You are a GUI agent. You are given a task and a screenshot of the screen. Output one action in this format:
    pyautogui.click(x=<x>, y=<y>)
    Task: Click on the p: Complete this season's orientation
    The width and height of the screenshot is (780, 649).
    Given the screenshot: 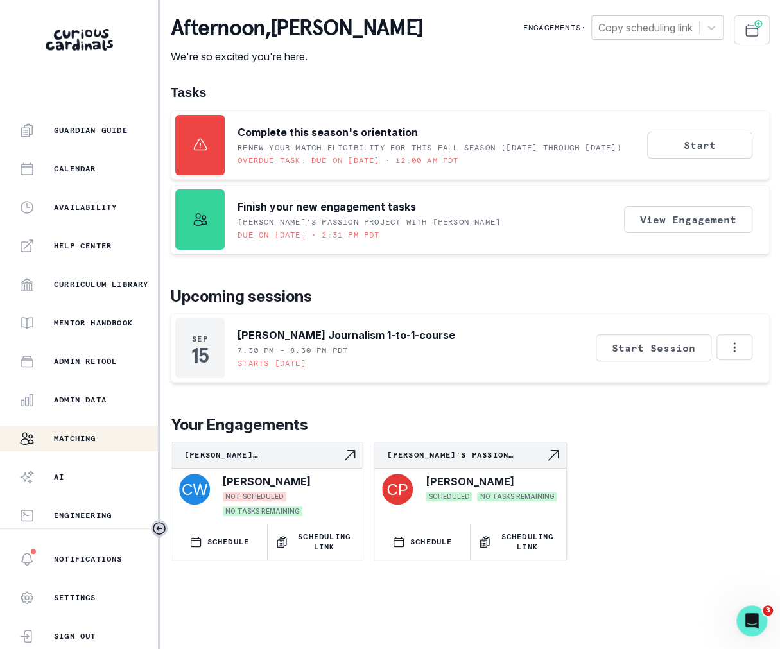 What is the action you would take?
    pyautogui.click(x=327, y=132)
    